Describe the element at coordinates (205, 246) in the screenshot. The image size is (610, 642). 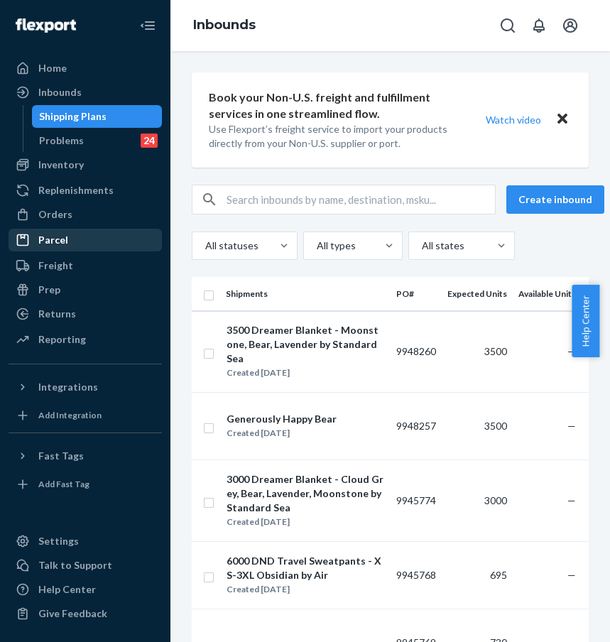
I see `input: All statuses` at that location.